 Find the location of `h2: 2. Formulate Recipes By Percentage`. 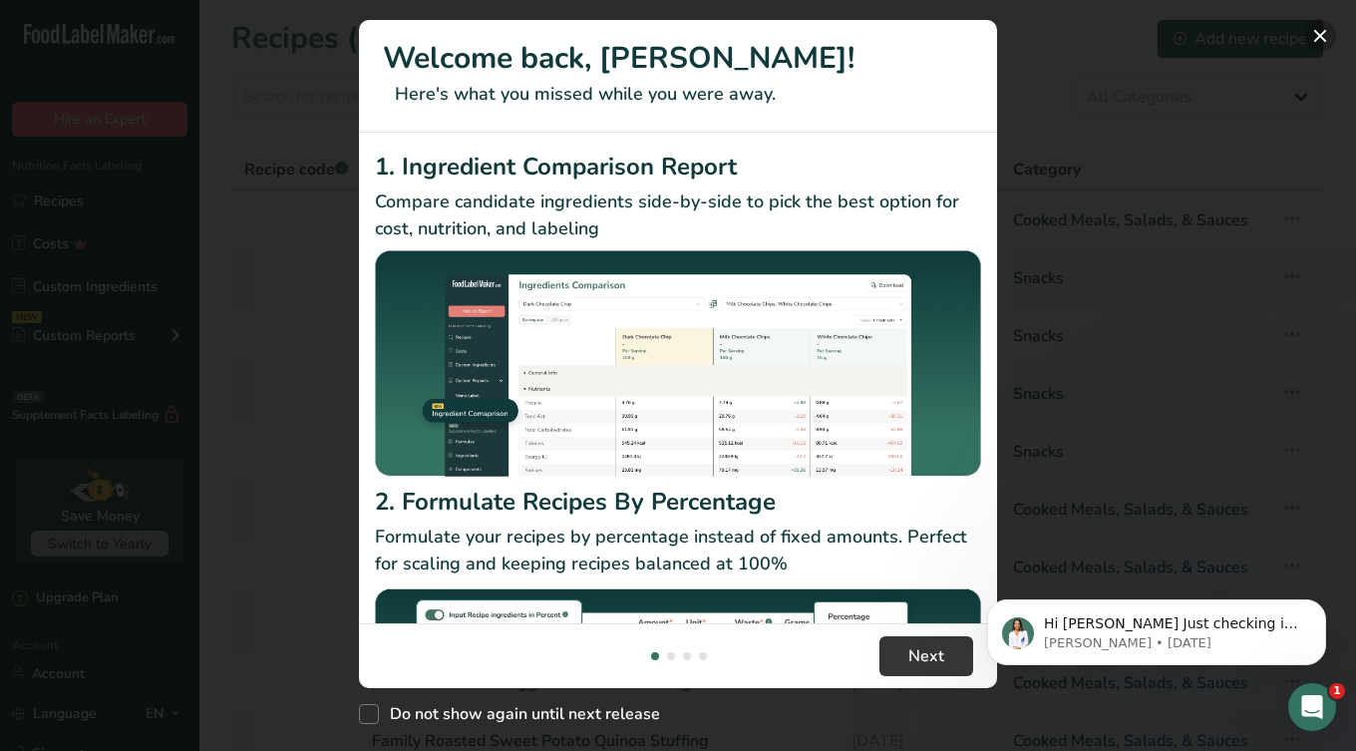

h2: 2. Formulate Recipes By Percentage is located at coordinates (678, 502).